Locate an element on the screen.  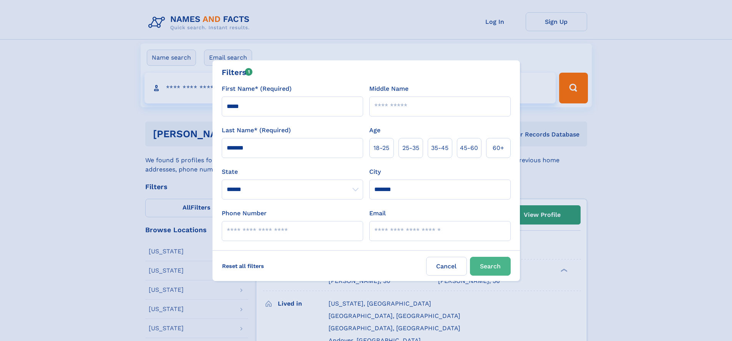
label: Phone Number is located at coordinates (244, 213).